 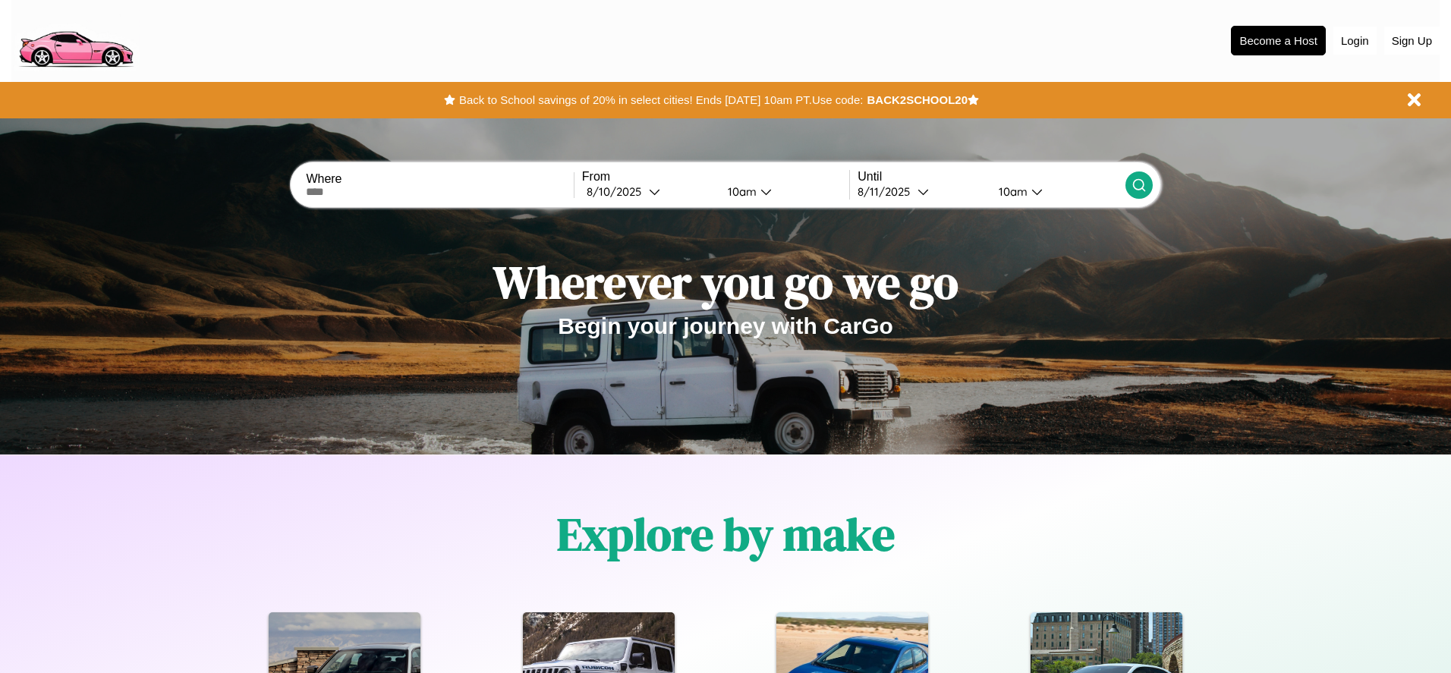 What do you see at coordinates (716, 177) in the screenshot?
I see `label: From` at bounding box center [716, 177].